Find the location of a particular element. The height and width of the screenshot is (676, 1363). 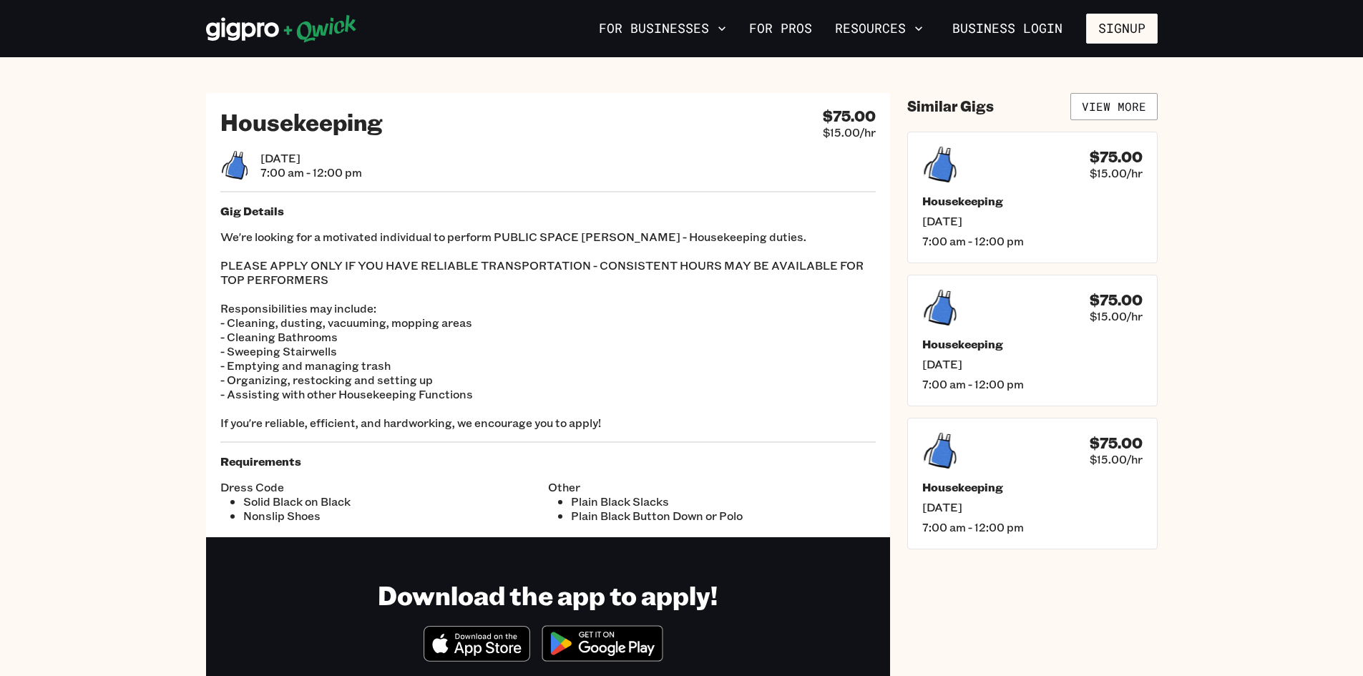

a: Business Login is located at coordinates (1008, 29).